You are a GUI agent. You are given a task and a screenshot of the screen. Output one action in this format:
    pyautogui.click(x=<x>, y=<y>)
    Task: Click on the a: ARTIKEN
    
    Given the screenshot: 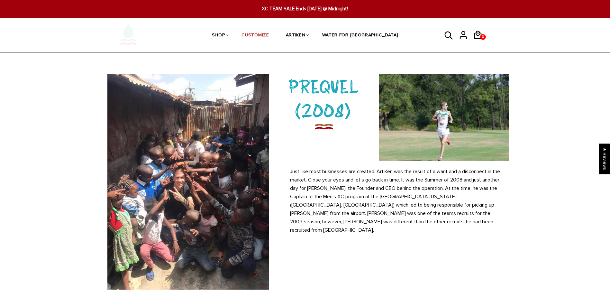 What is the action you would take?
    pyautogui.click(x=296, y=36)
    